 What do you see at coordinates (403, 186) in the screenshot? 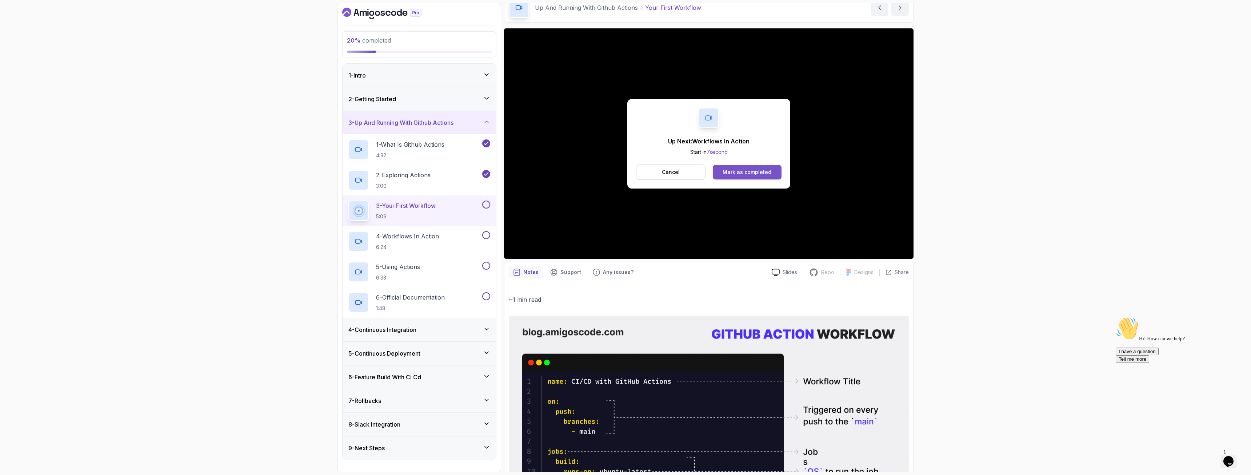
I see `p: 3:00` at bounding box center [403, 186].